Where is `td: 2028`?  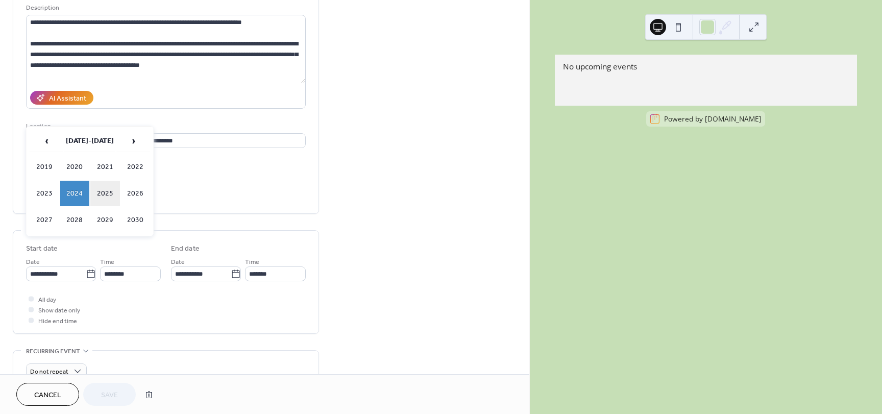
td: 2028 is located at coordinates (75, 220).